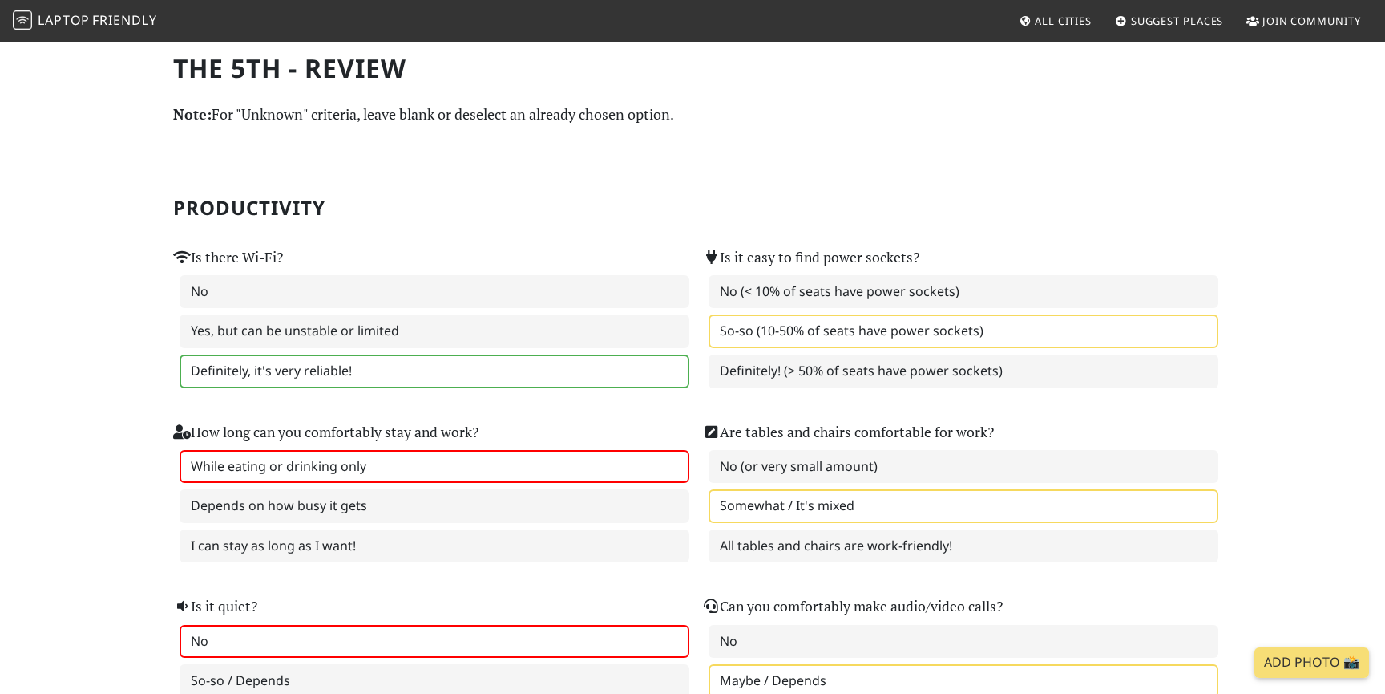 The width and height of the screenshot is (1385, 694). Describe the element at coordinates (693, 208) in the screenshot. I see `h2: Productivity` at that location.